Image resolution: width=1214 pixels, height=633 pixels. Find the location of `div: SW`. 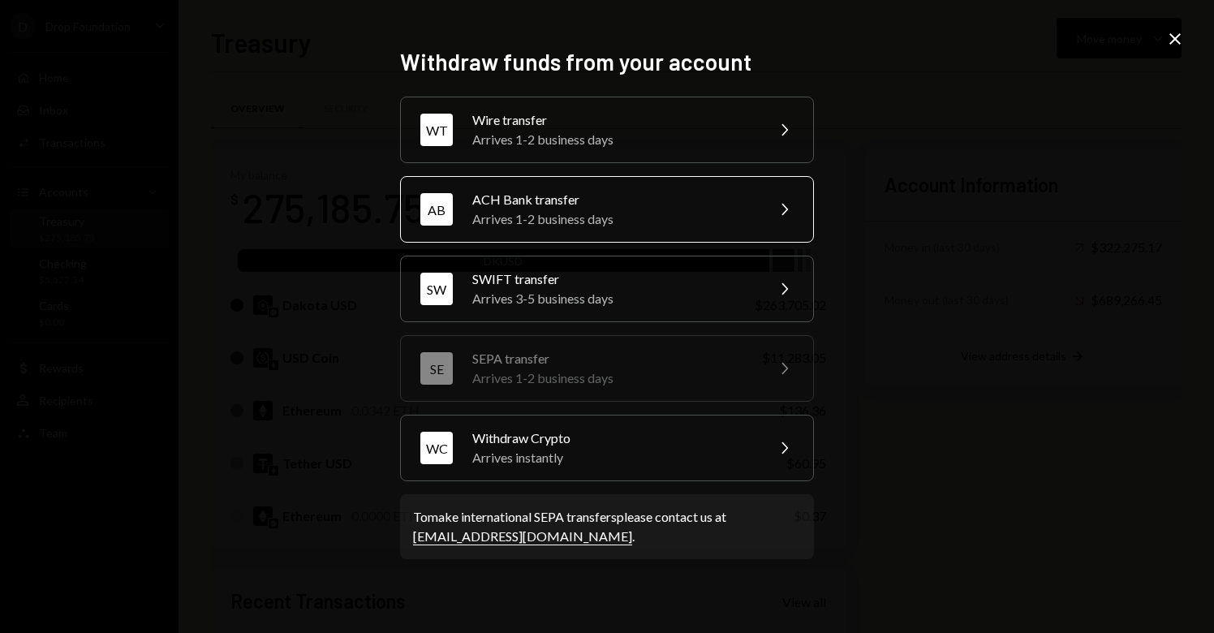

div: SW is located at coordinates (437, 289).